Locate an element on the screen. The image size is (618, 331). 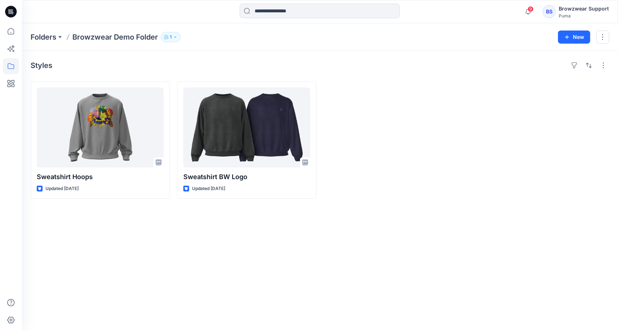
button: New is located at coordinates (574, 37).